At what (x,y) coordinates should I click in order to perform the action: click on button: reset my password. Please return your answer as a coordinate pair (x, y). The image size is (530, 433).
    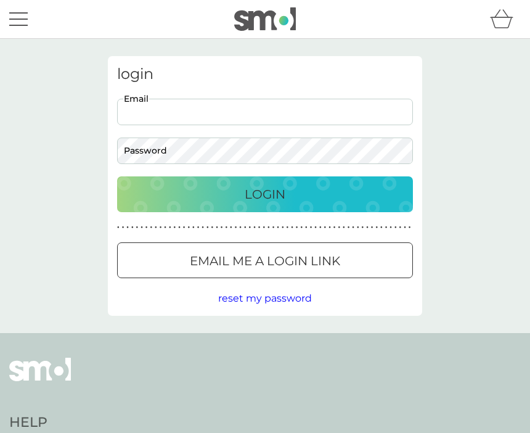
    Looking at the image, I should click on (265, 298).